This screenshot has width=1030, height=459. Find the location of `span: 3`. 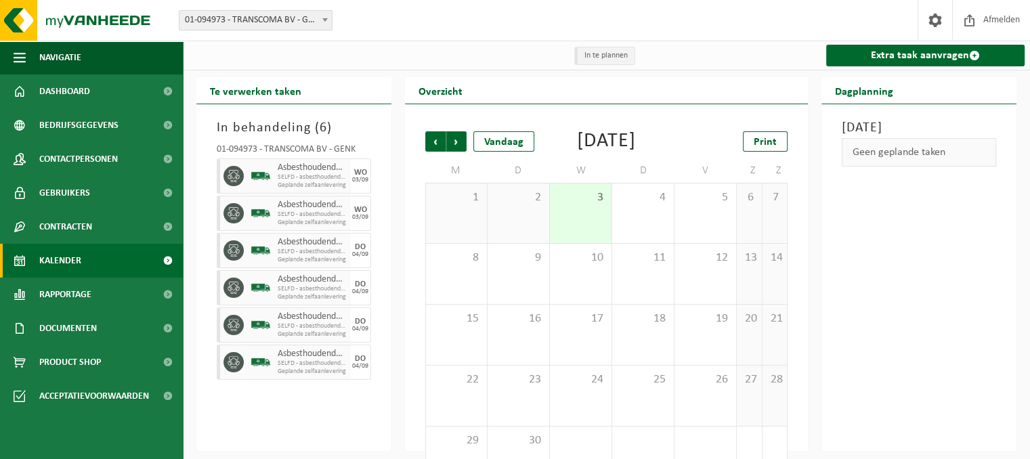

span: 3 is located at coordinates (581, 198).